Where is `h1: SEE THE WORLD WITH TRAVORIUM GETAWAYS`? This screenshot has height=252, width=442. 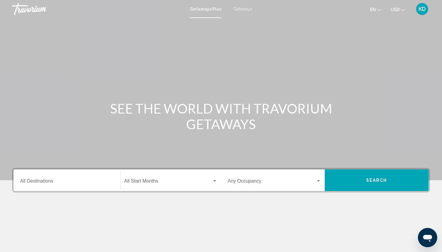
h1: SEE THE WORLD WITH TRAVORIUM GETAWAYS is located at coordinates (221, 116).